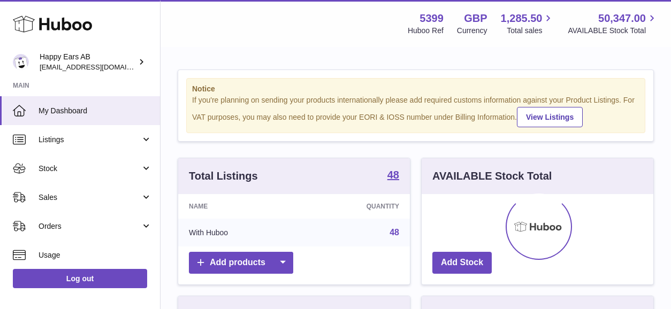  I want to click on strong: 48, so click(393, 175).